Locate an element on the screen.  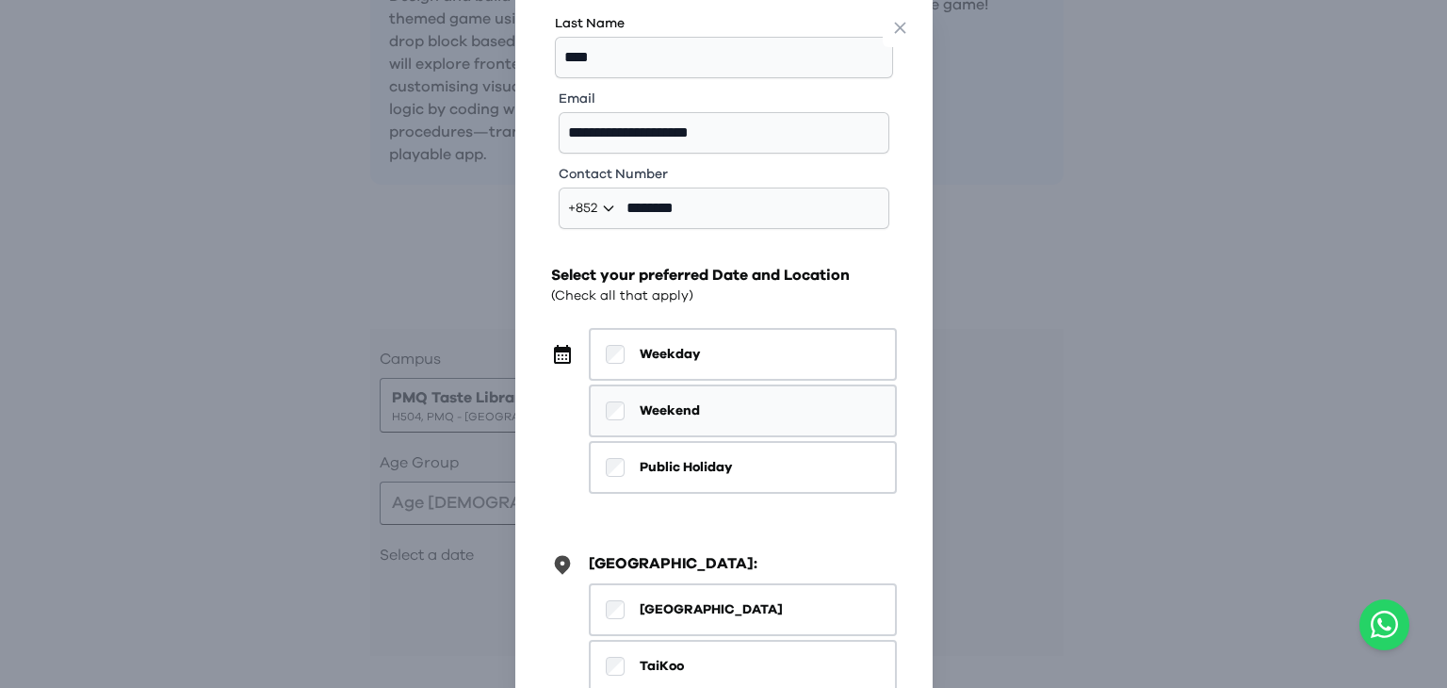
label: Last Name is located at coordinates (724, 24).